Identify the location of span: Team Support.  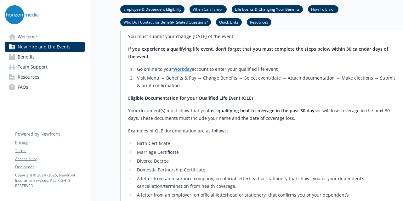
(32, 67).